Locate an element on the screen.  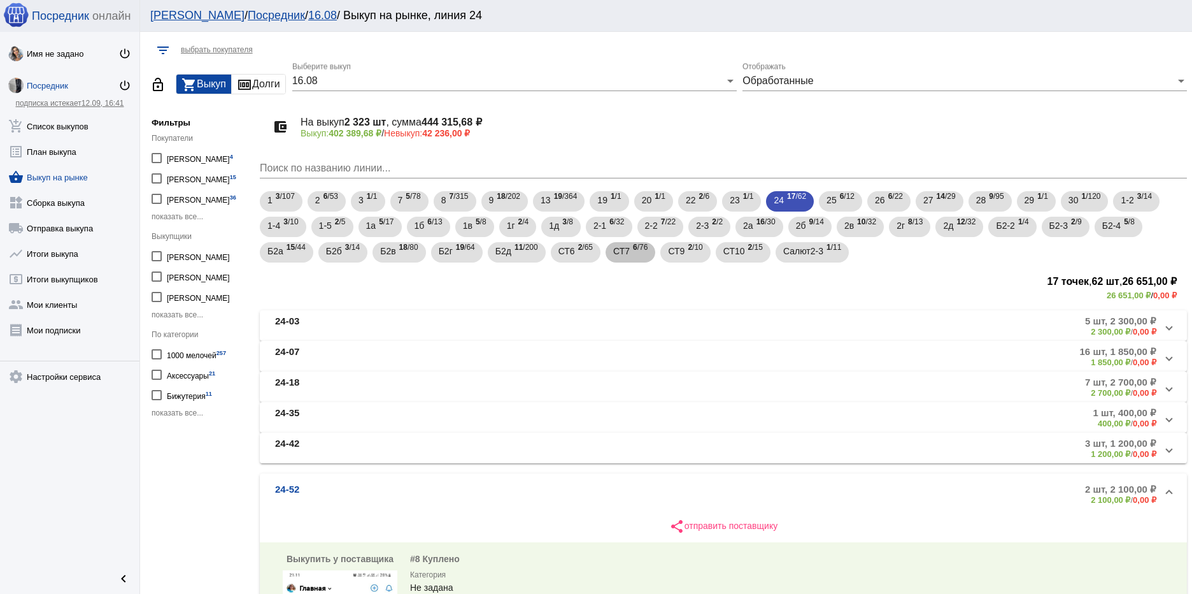
span: /5 is located at coordinates (340, 227).